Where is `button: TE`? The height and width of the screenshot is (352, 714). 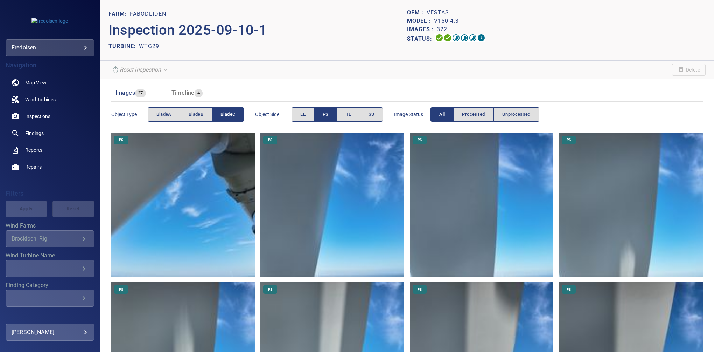
button: TE is located at coordinates (349, 114).